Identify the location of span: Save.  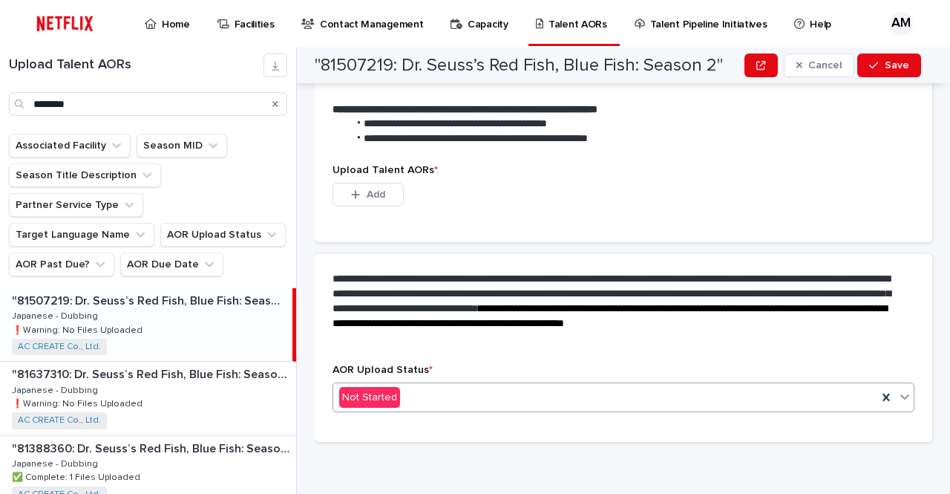
(897, 65).